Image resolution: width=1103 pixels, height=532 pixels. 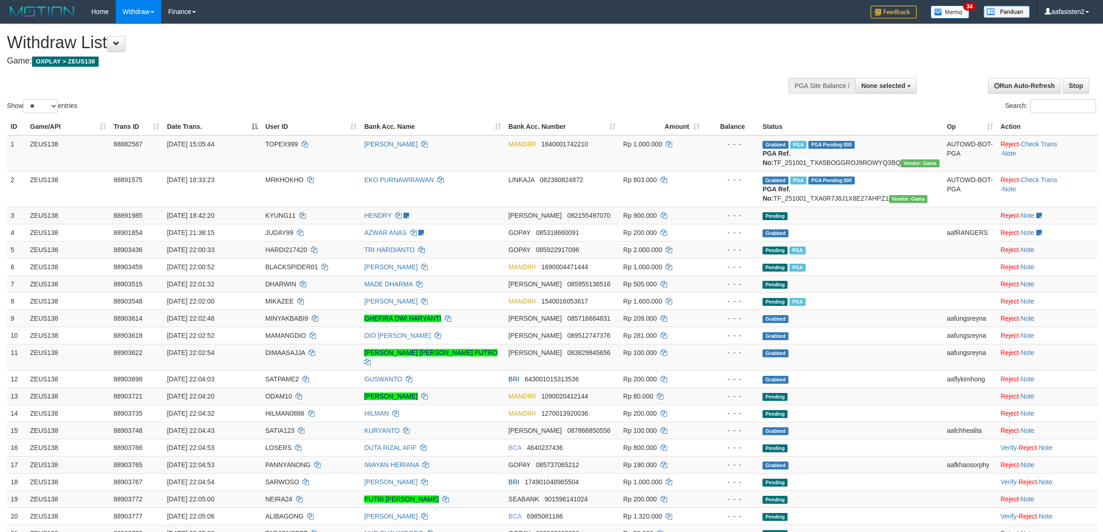 I want to click on span: Copy 082380824872 to clipboard, so click(x=561, y=180).